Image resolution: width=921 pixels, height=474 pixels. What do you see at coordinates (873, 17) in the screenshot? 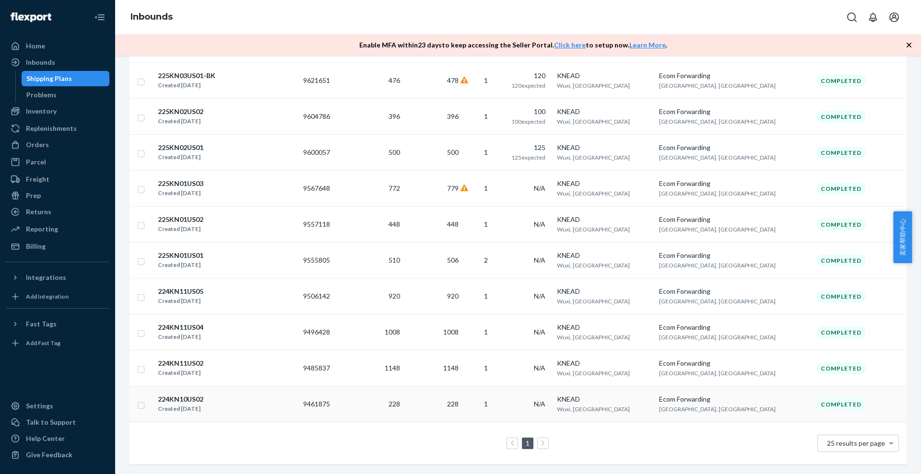
I see `button: Open notifications` at bounding box center [873, 17].